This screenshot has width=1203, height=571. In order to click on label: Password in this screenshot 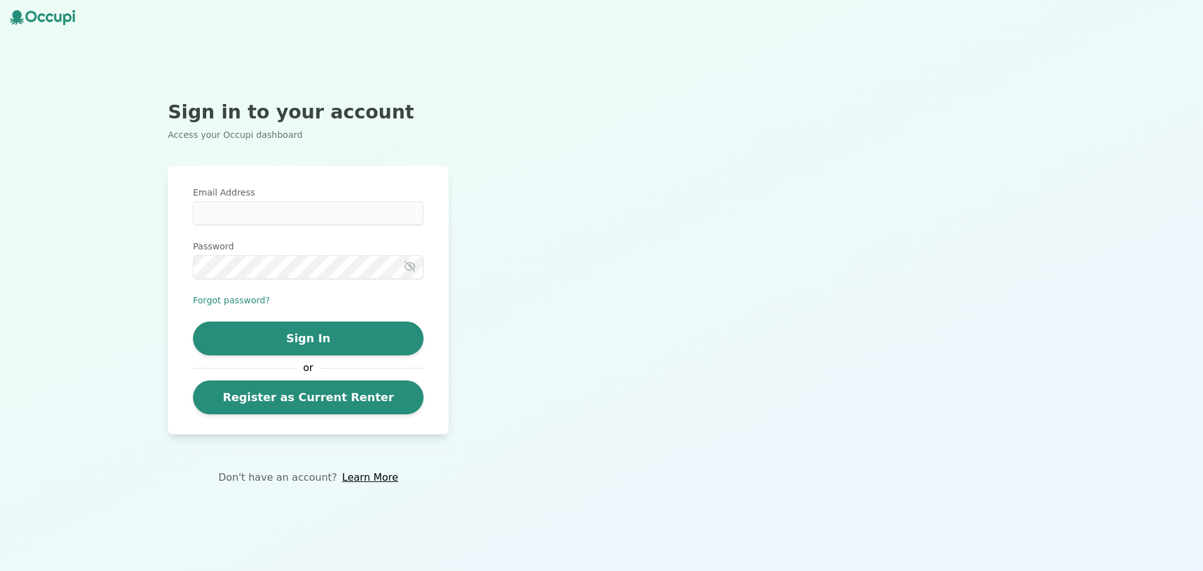, I will do `click(308, 246)`.